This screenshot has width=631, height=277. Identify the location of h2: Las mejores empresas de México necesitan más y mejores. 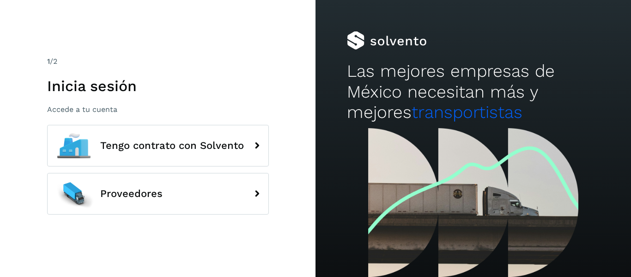
(473, 91).